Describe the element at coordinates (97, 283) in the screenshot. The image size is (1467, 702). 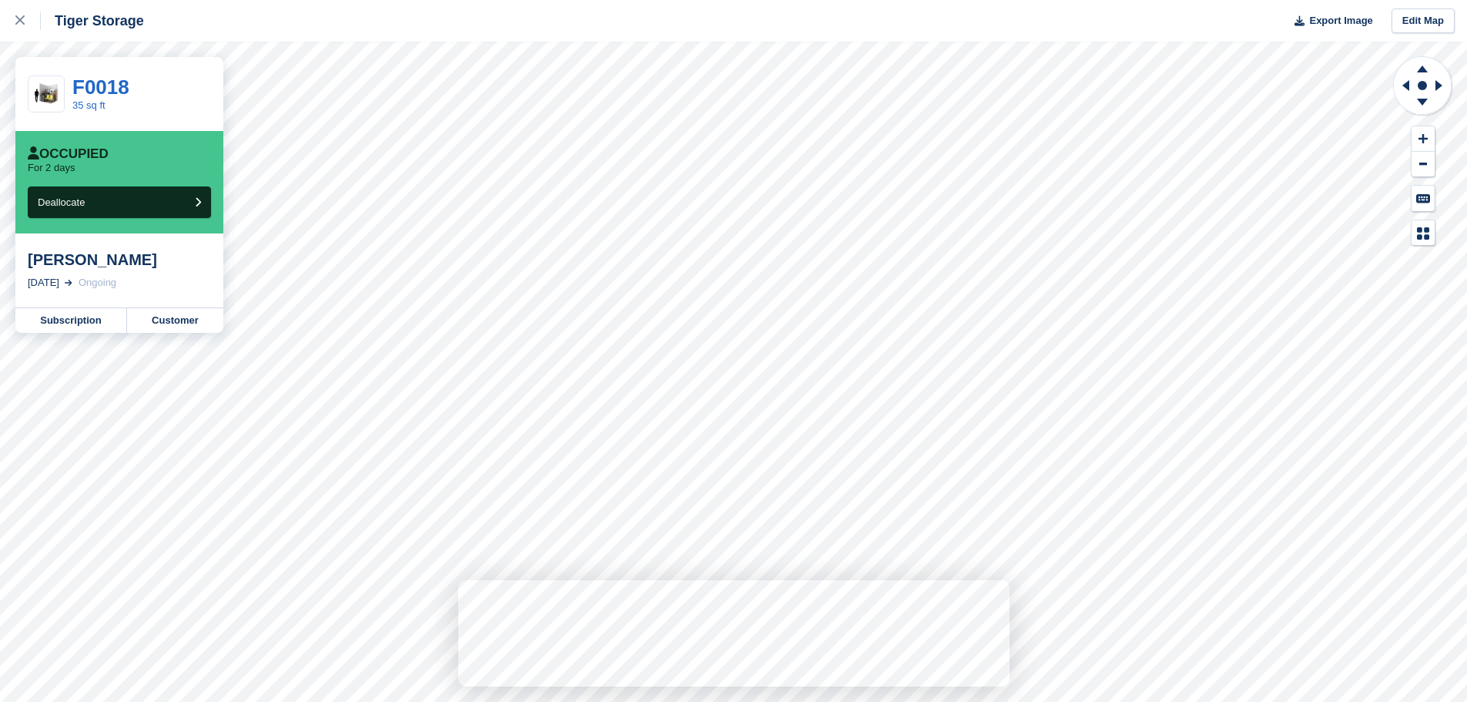
I see `div: Ongoing` at that location.